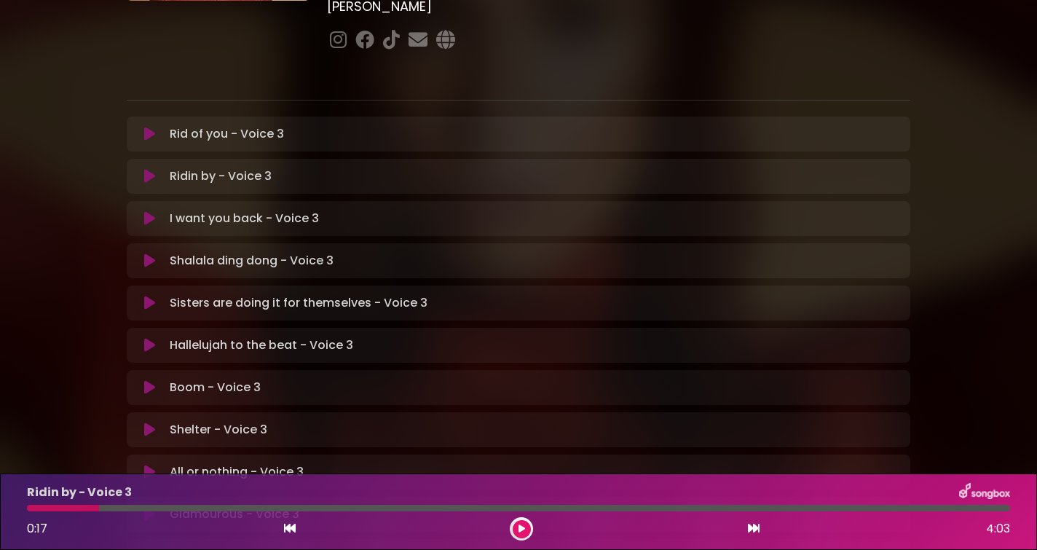 This screenshot has width=1037, height=550. I want to click on img: songbox-logo-white.png, so click(984, 492).